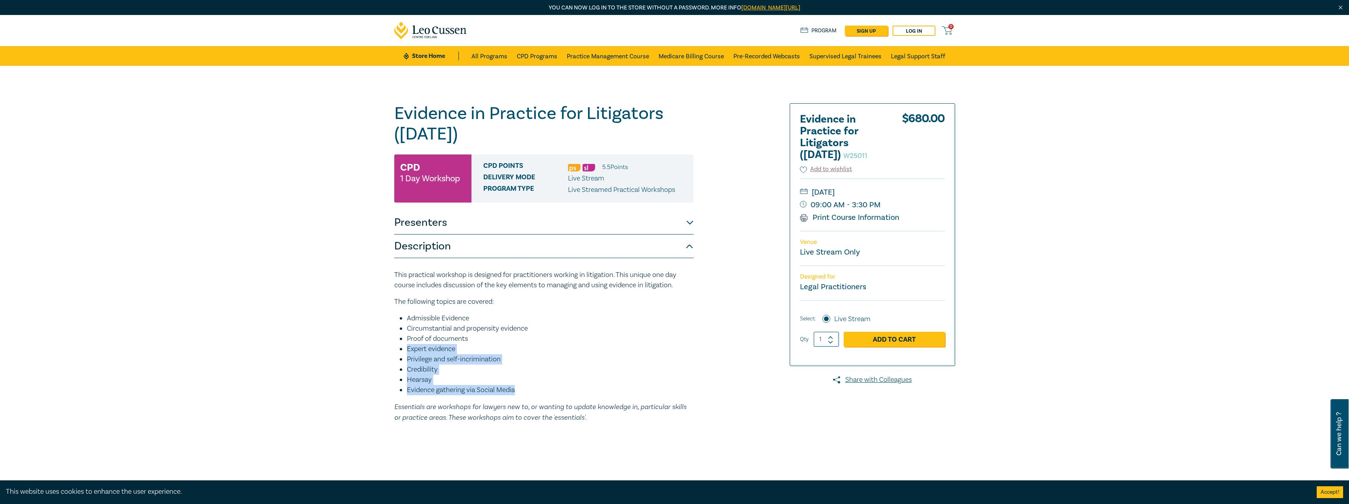 The height and width of the screenshot is (504, 1349). Describe the element at coordinates (525, 178) in the screenshot. I see `span: Delivery Mode` at that location.